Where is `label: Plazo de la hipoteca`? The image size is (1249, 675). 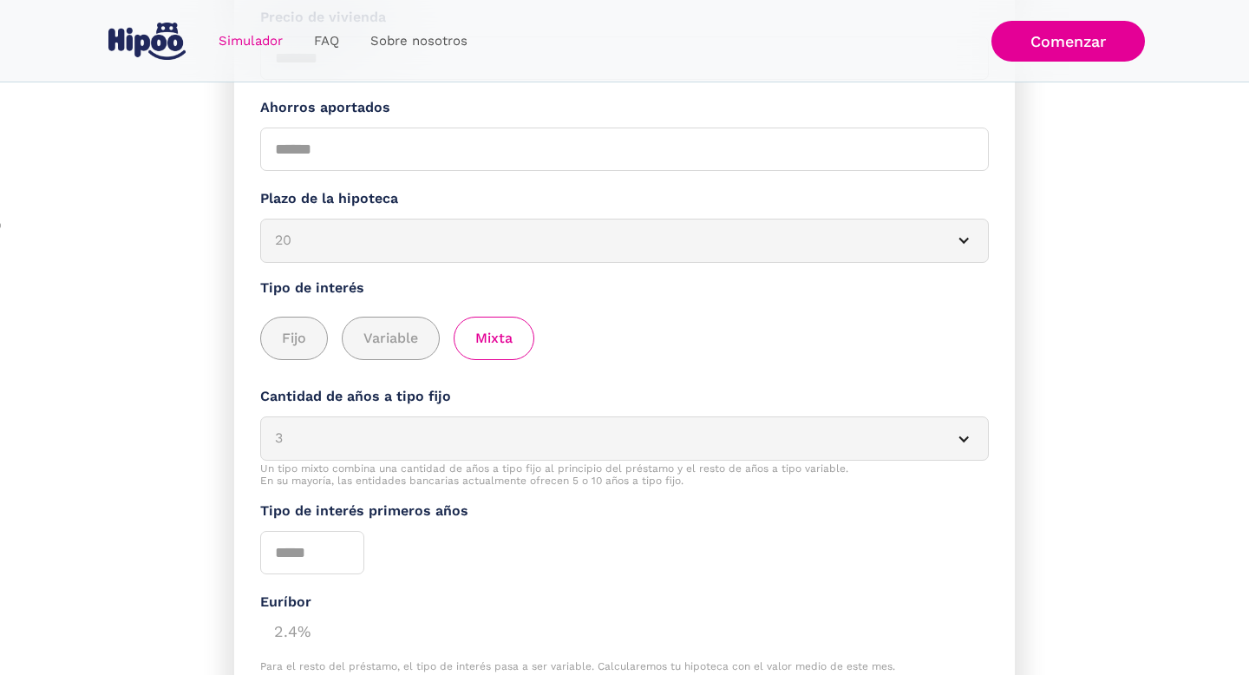 label: Plazo de la hipoteca is located at coordinates (625, 199).